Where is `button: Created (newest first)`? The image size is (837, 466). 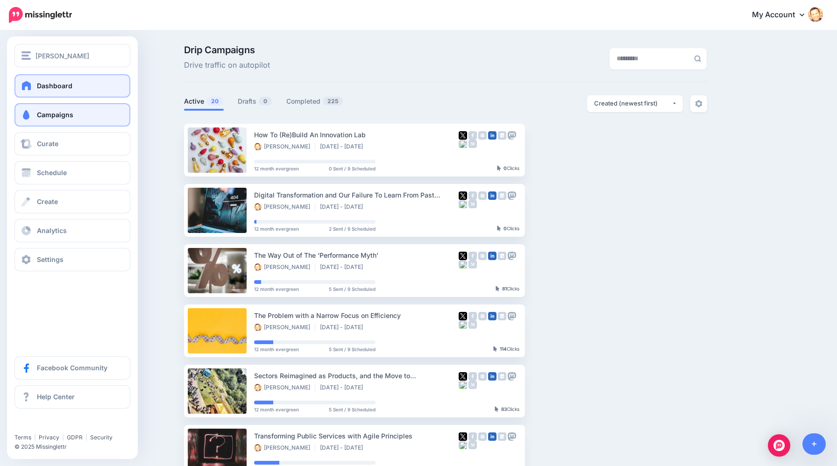
button: Created (newest first) is located at coordinates (635, 104).